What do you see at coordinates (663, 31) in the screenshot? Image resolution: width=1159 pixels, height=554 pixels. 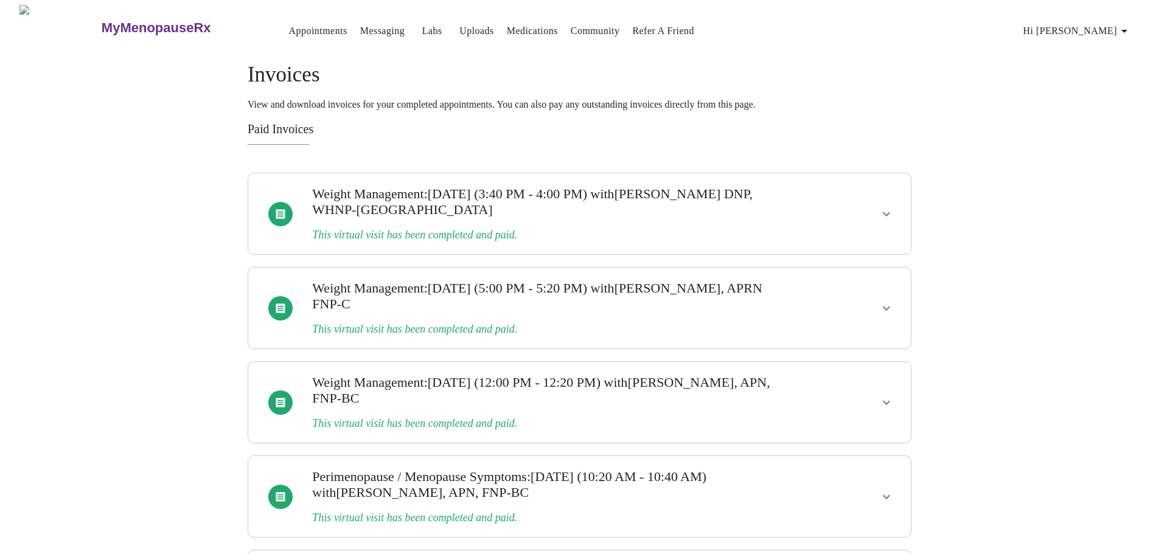 I see `a: Refer a Friend` at bounding box center [663, 31].